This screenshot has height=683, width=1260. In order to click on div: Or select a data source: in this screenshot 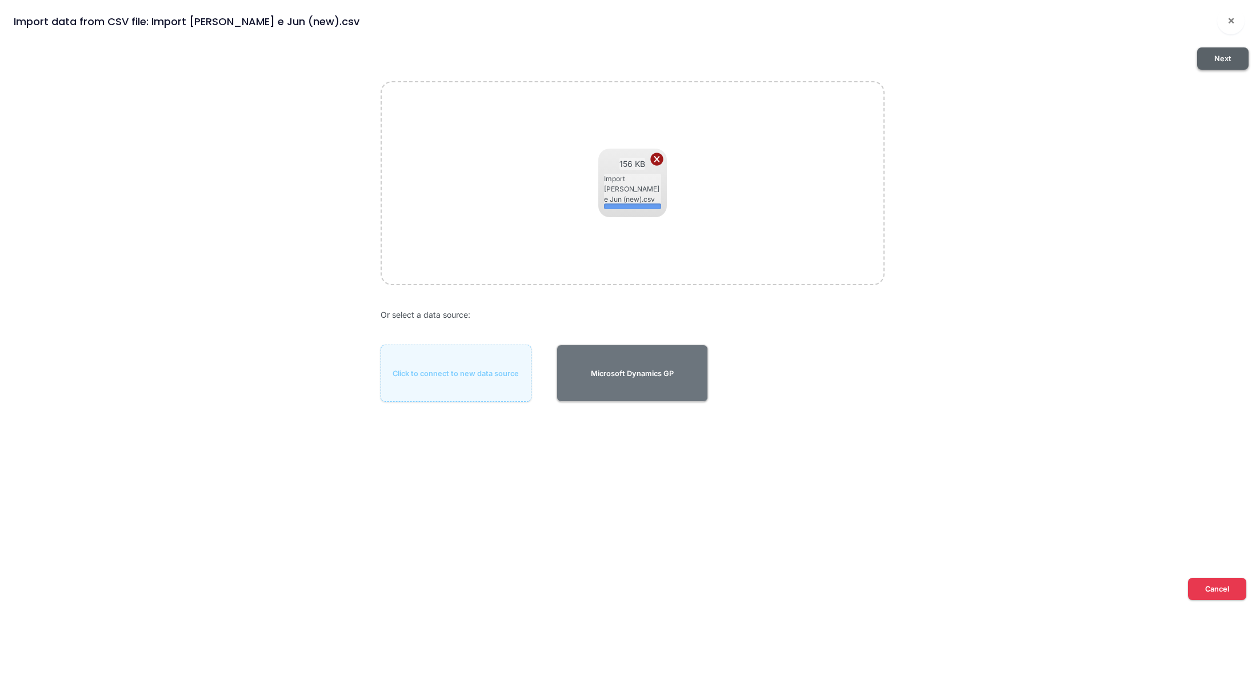, I will do `click(632, 314)`.